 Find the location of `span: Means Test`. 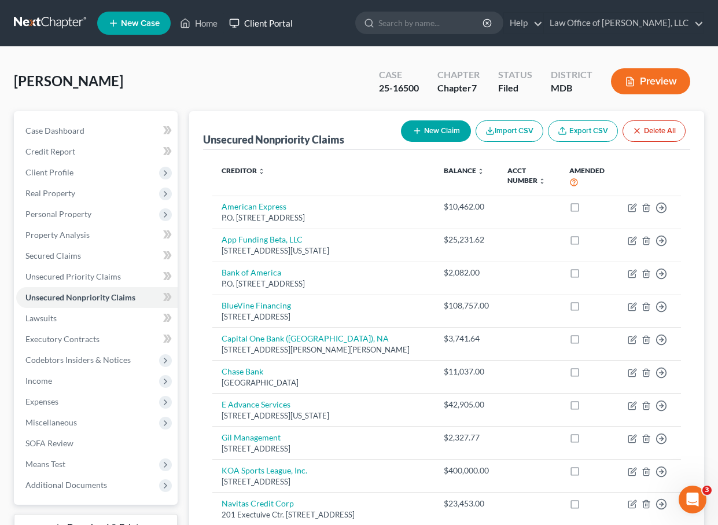

span: Means Test is located at coordinates (45, 464).